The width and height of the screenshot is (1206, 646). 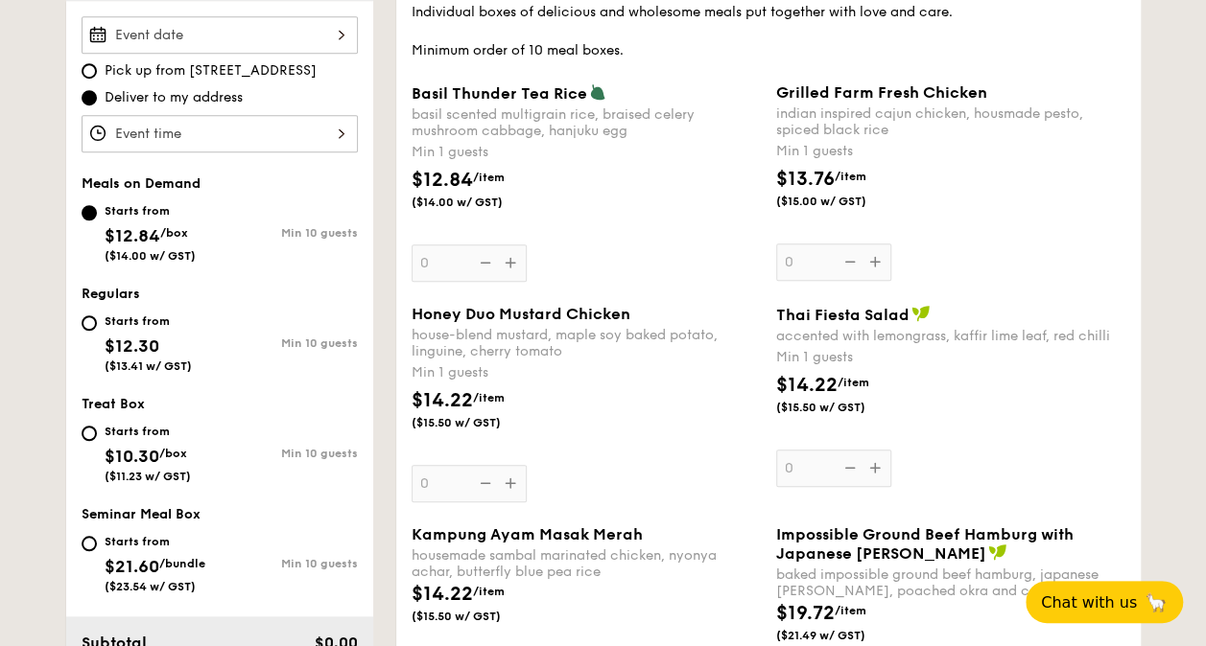 I want to click on span: $21.60, so click(x=131, y=567).